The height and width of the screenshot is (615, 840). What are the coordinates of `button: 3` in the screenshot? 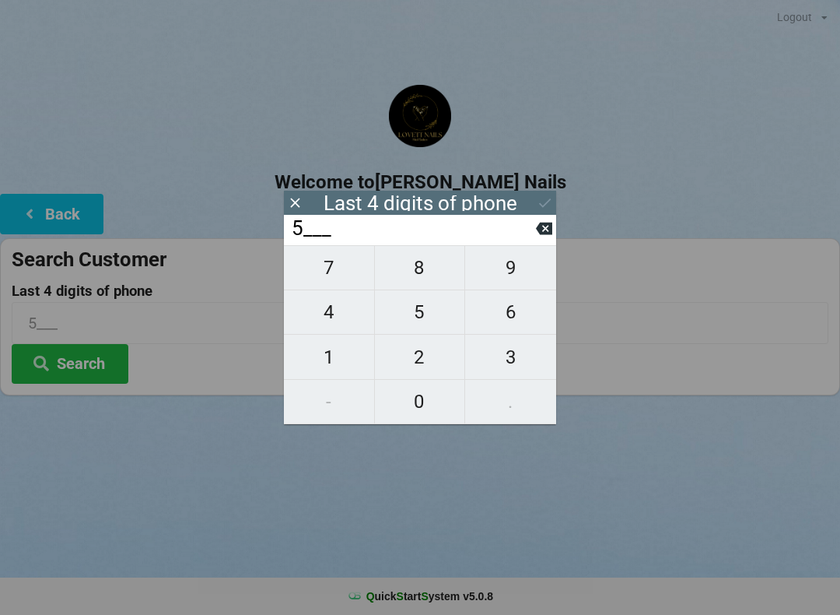 It's located at (510, 356).